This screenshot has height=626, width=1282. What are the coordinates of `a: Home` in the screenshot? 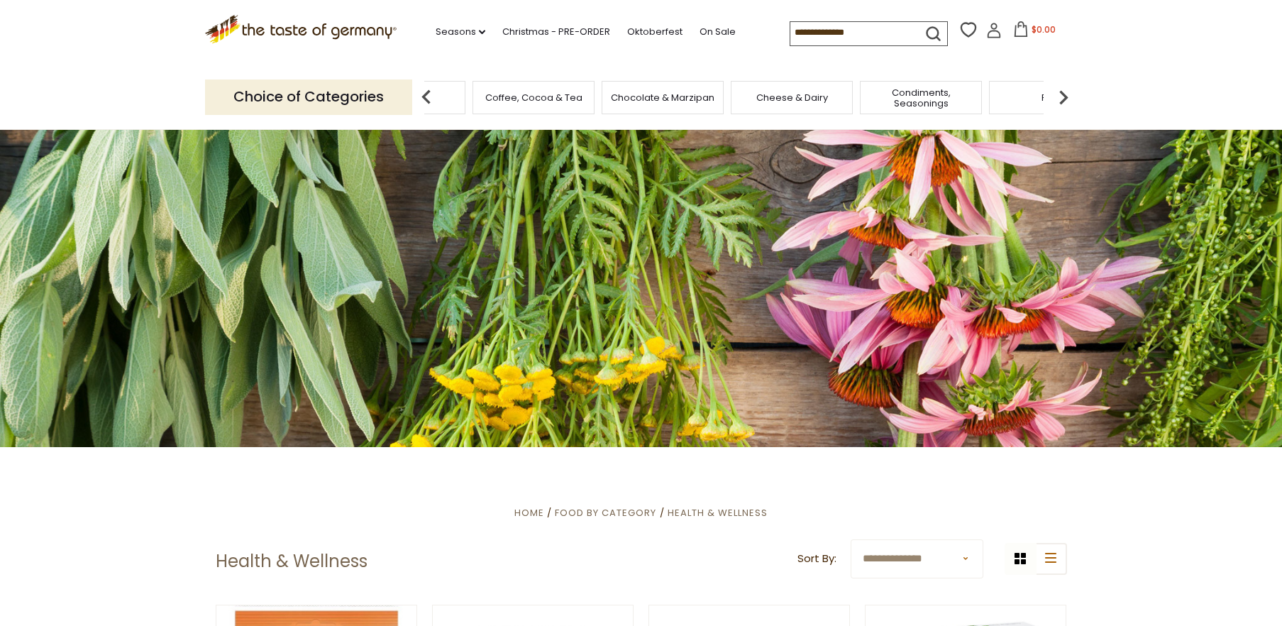 It's located at (529, 512).